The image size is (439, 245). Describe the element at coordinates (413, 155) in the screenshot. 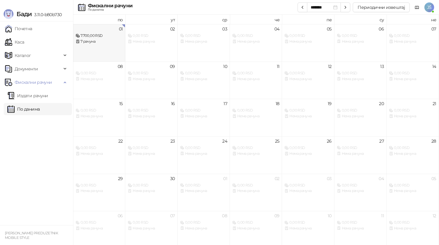

I see `td: 2025-09-28` at that location.